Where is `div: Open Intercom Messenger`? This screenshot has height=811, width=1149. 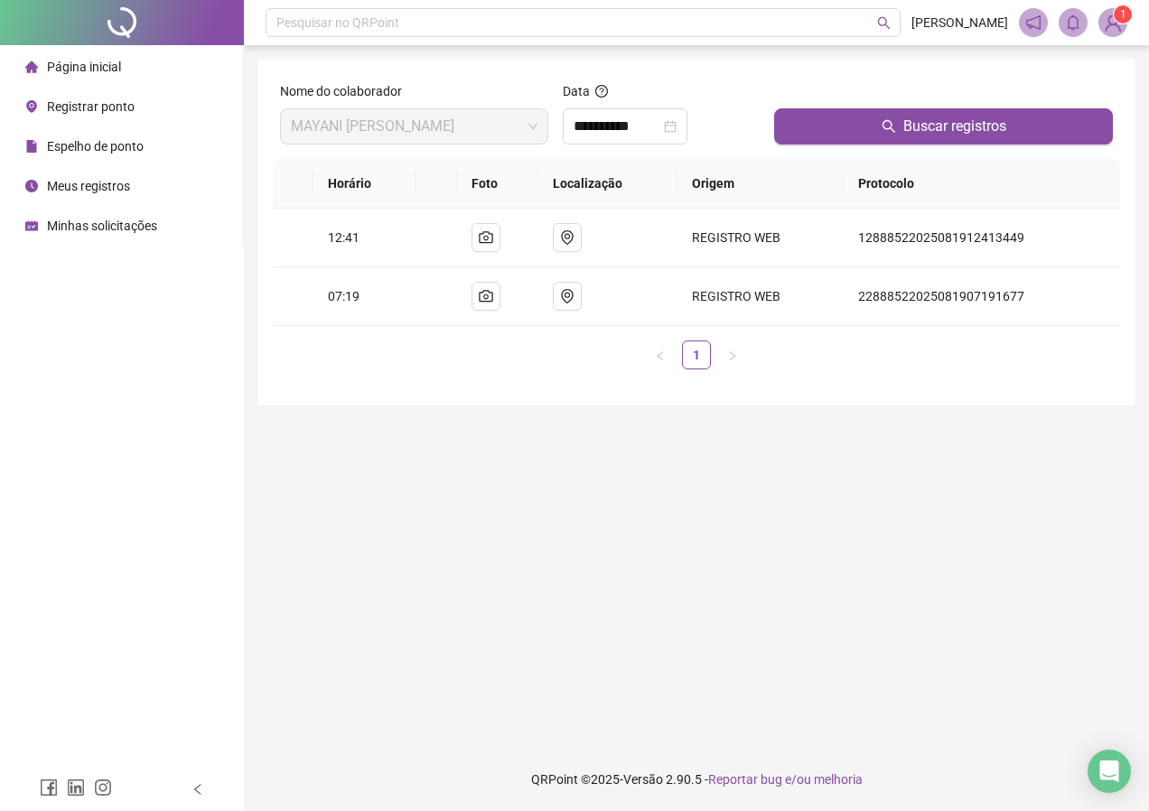
div: Open Intercom Messenger is located at coordinates (1109, 771).